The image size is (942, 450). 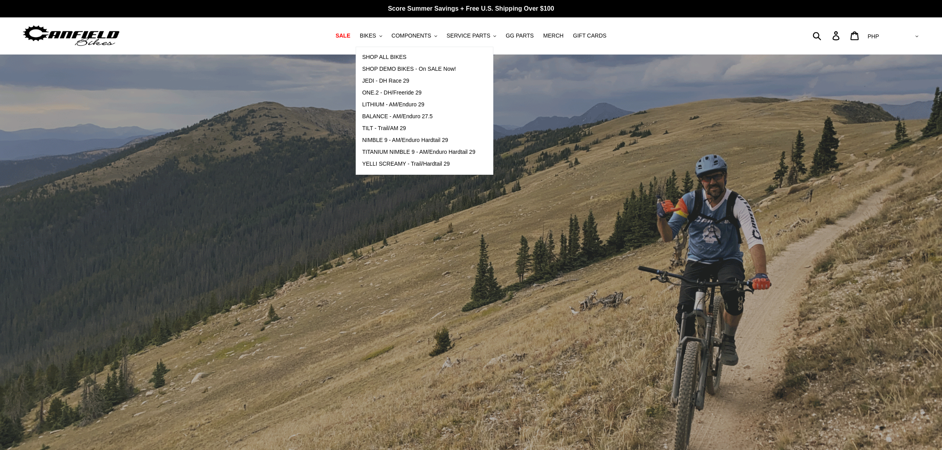 I want to click on span: TILT - Trail/AM 29, so click(x=384, y=128).